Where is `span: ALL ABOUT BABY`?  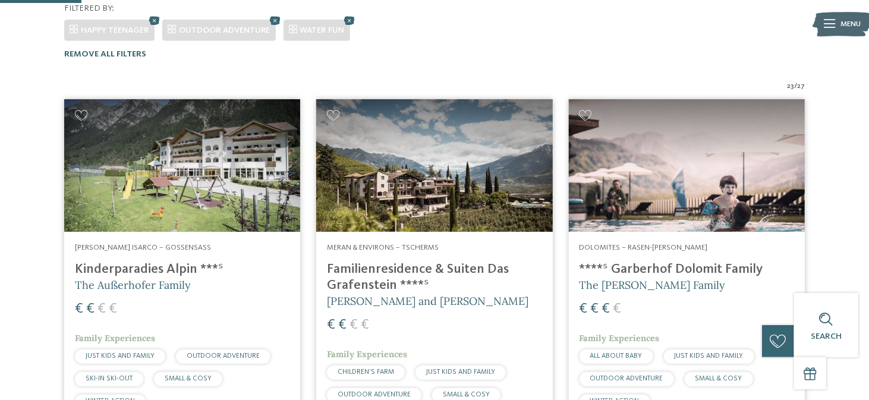
span: ALL ABOUT BABY is located at coordinates (616, 356).